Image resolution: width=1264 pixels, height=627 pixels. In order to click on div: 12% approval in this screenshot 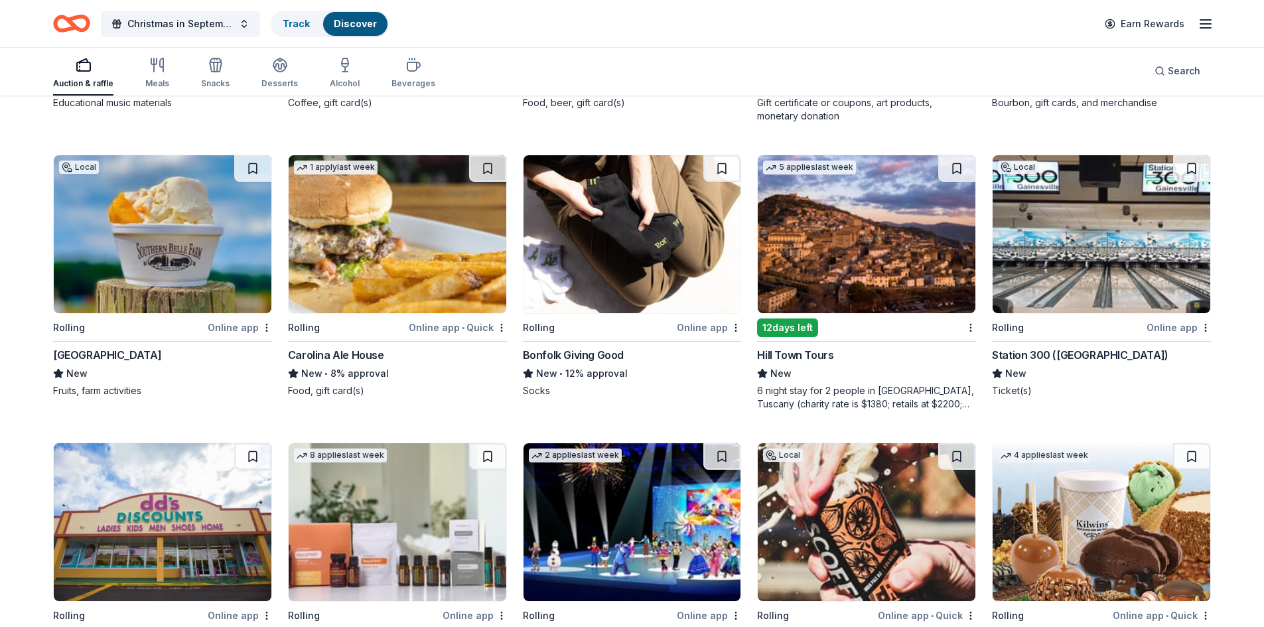, I will do `click(632, 374)`.